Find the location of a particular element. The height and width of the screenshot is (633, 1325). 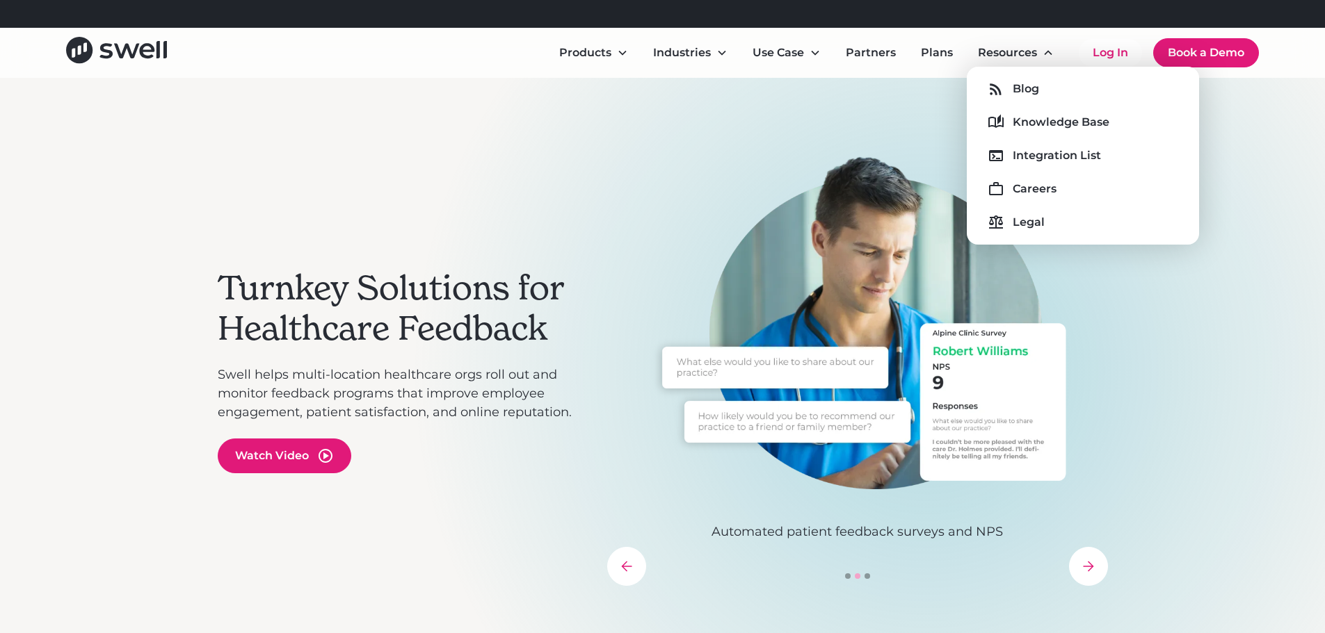

a: Blog is located at coordinates (1083, 89).